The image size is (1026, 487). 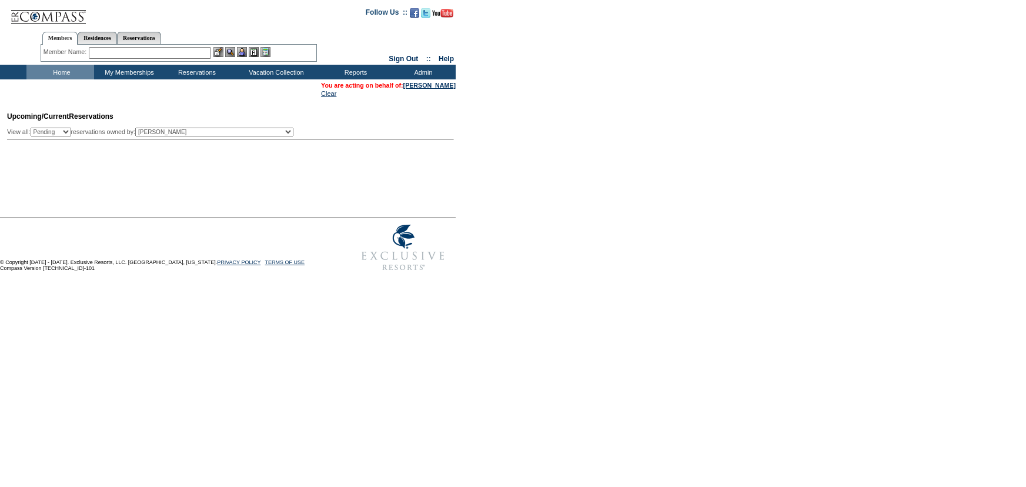 I want to click on img: Exclusive Resorts, so click(x=403, y=247).